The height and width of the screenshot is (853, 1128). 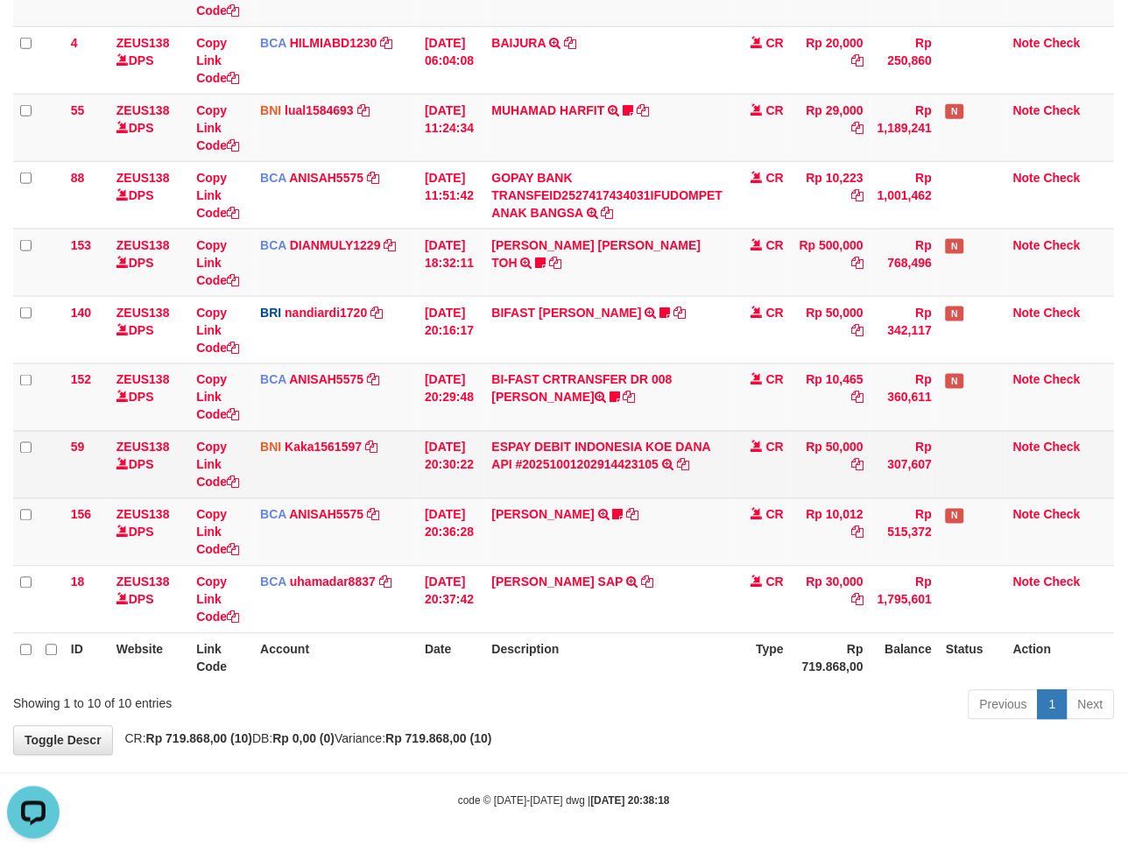 What do you see at coordinates (271, 313) in the screenshot?
I see `span: BRI` at bounding box center [271, 313].